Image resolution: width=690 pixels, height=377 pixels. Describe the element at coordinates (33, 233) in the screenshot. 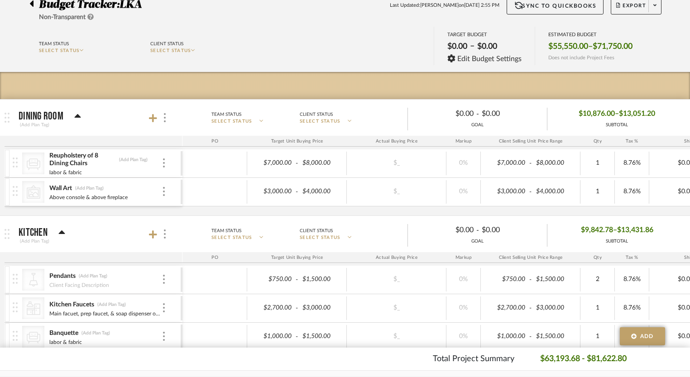

I see `p: Kitchen` at that location.